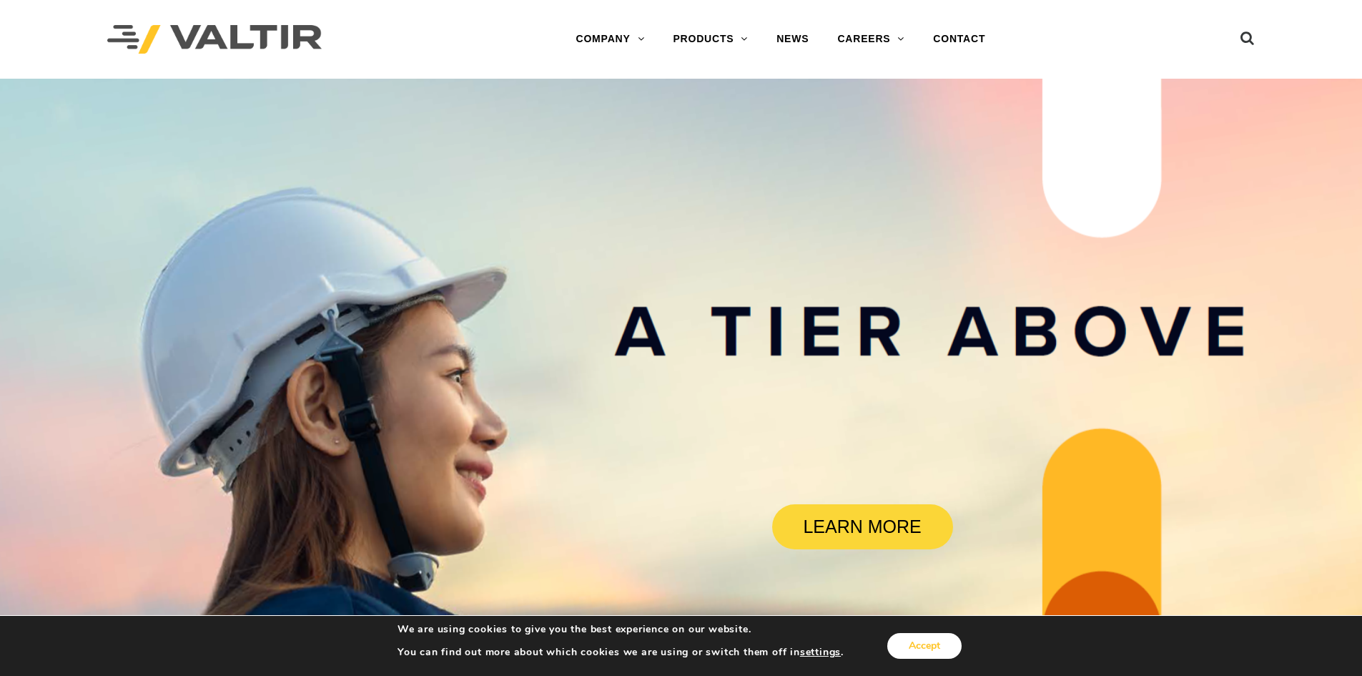  I want to click on a: COMPANY, so click(610, 39).